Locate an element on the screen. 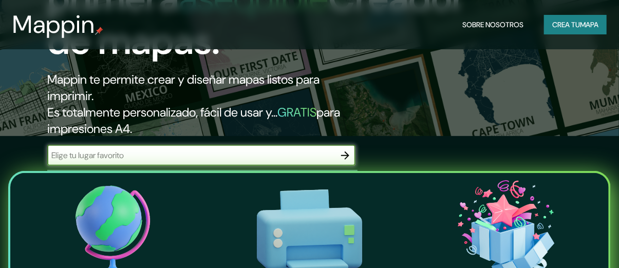 This screenshot has height=268, width=619. font: Sobre nosotros is located at coordinates (493, 25).